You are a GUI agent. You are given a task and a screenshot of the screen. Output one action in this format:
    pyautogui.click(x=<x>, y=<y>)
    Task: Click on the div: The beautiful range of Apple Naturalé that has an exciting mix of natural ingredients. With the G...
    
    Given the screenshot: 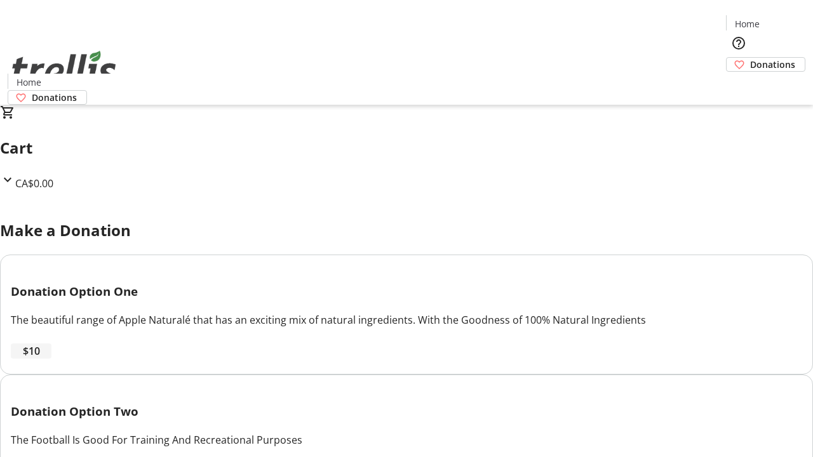 What is the action you would take?
    pyautogui.click(x=407, y=320)
    